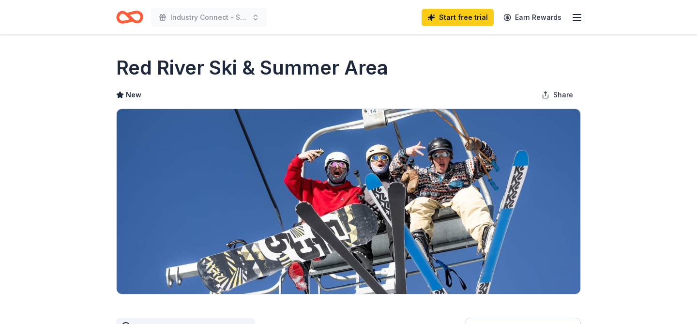 Image resolution: width=697 pixels, height=324 pixels. I want to click on span: Industry Connect - Speed Networking Event, so click(209, 17).